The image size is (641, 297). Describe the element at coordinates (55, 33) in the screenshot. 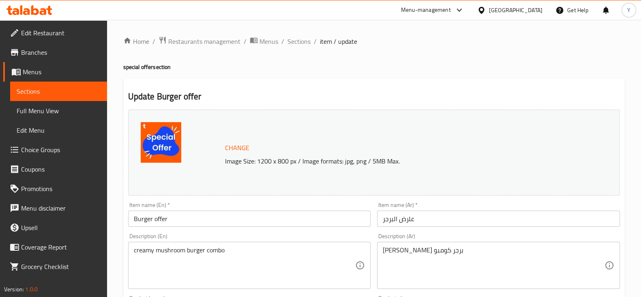

I see `a: Edit Restaurant` at that location.